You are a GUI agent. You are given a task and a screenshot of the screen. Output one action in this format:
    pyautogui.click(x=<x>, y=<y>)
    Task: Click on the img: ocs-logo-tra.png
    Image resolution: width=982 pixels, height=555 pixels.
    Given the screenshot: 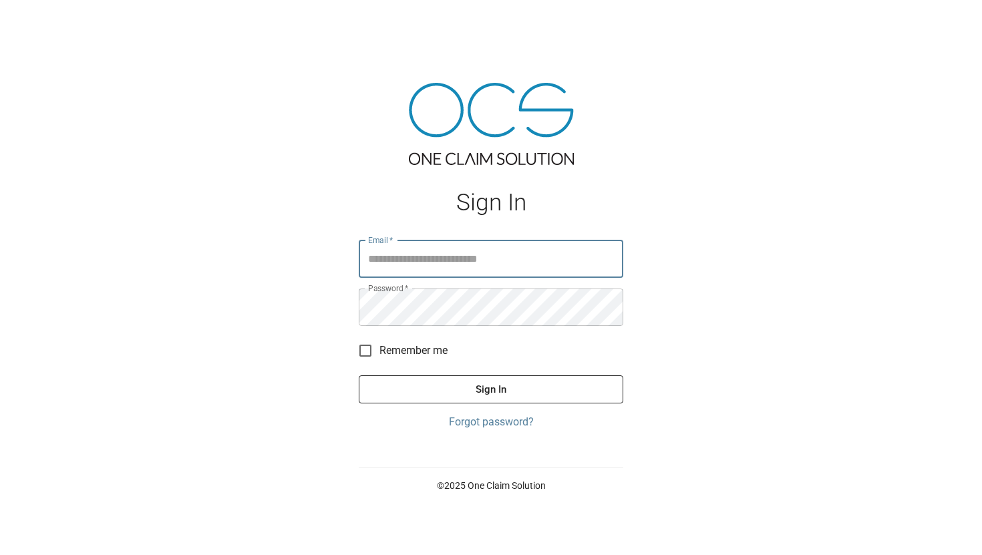 What is the action you would take?
    pyautogui.click(x=491, y=124)
    